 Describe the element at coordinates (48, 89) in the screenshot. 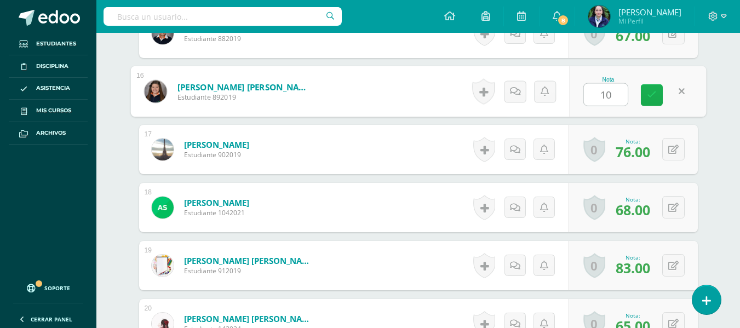

I see `a: Asistencia` at that location.